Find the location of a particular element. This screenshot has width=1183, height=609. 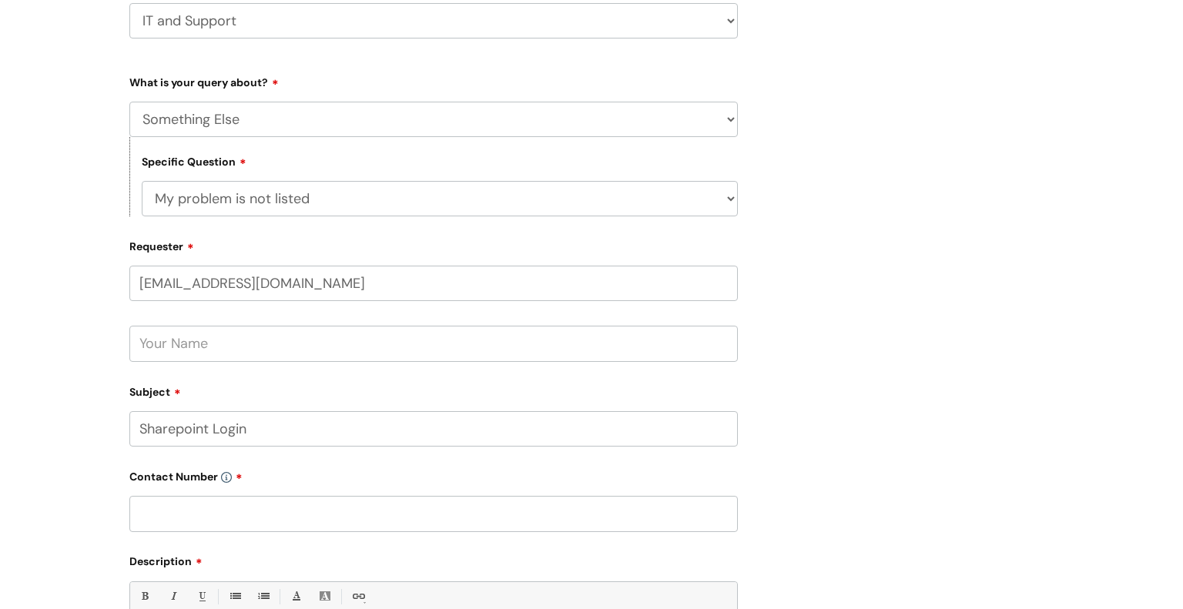

label: Subject is located at coordinates (433, 390).